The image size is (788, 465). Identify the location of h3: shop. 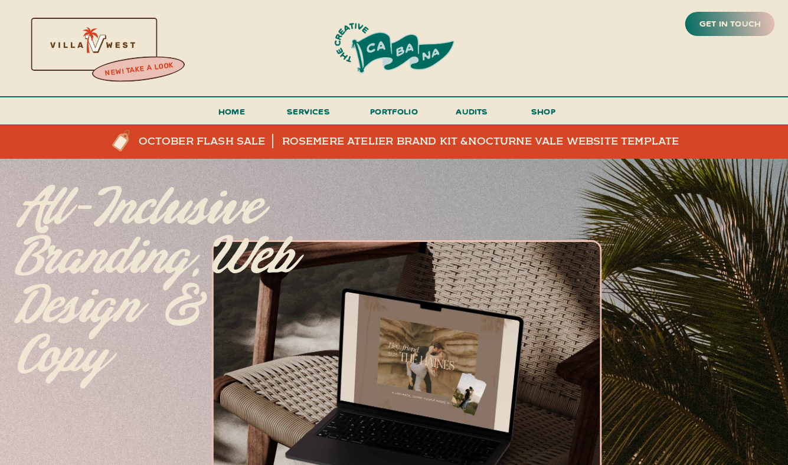
(543, 114).